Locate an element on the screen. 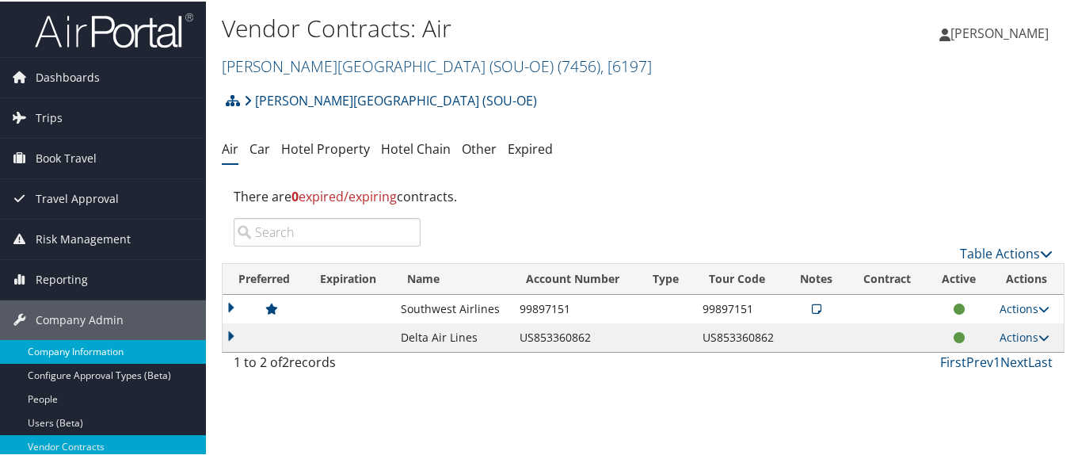  h1: Vendor Contracts: Air is located at coordinates (502, 27).